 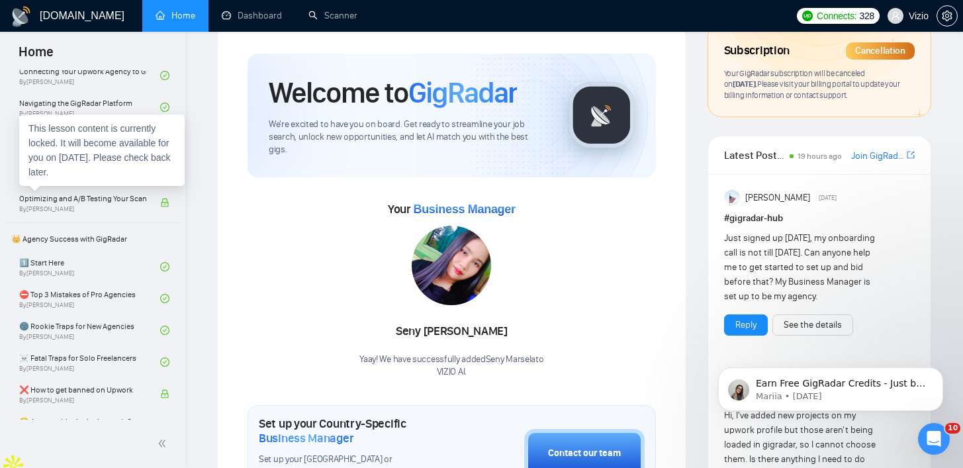 I want to click on span: Your, so click(x=451, y=209).